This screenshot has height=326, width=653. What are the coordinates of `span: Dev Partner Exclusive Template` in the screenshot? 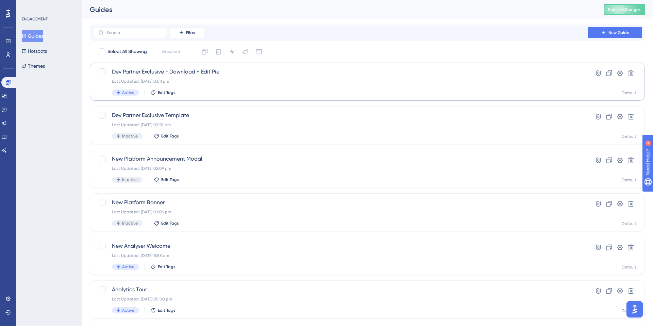 It's located at (340, 115).